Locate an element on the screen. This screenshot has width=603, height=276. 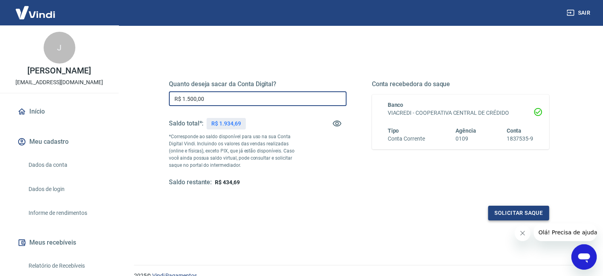
span: Tipo is located at coordinates (393, 130).